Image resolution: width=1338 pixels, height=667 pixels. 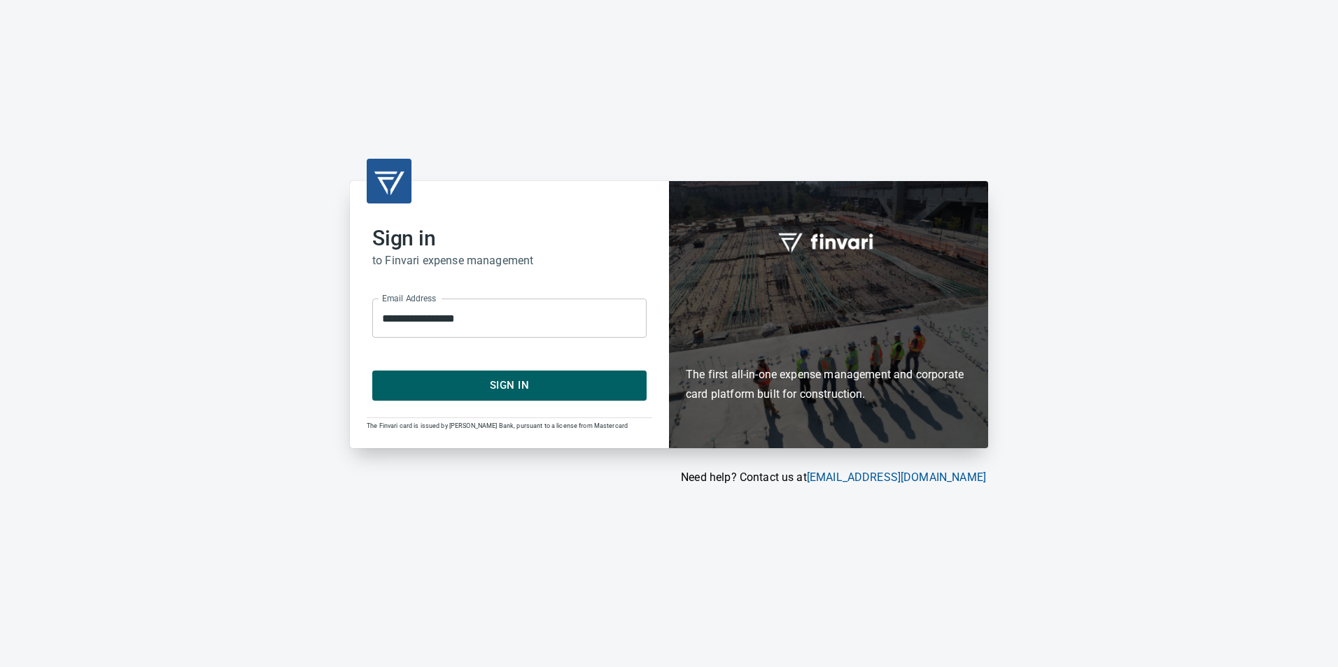 I want to click on div: Finvari, so click(x=828, y=314).